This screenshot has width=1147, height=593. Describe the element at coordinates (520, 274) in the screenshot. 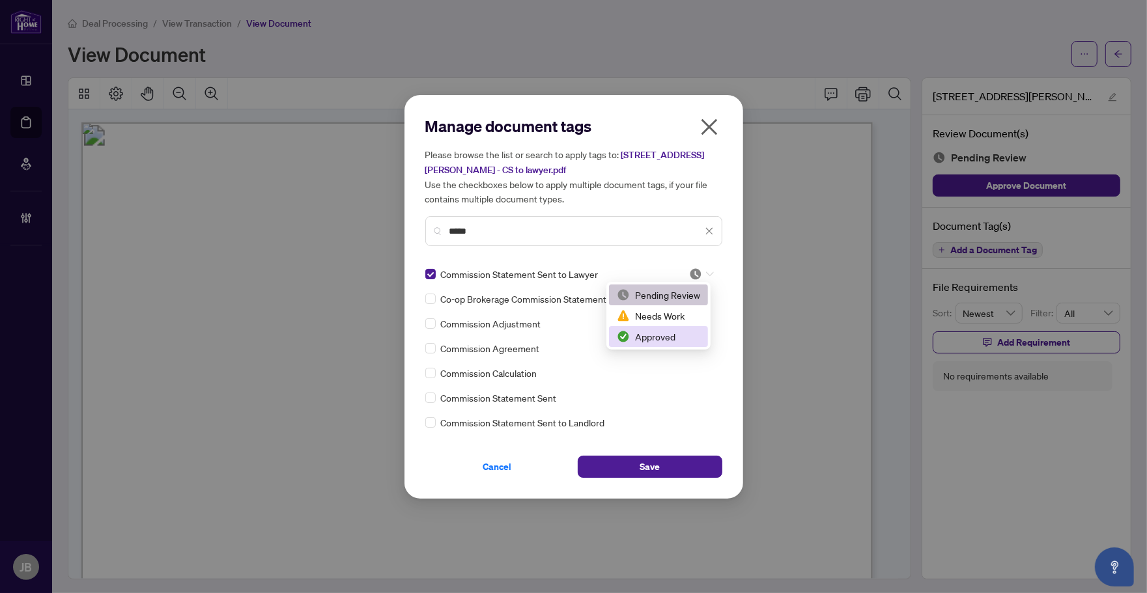

I see `span: Commission Statement Sent to Lawyer` at that location.